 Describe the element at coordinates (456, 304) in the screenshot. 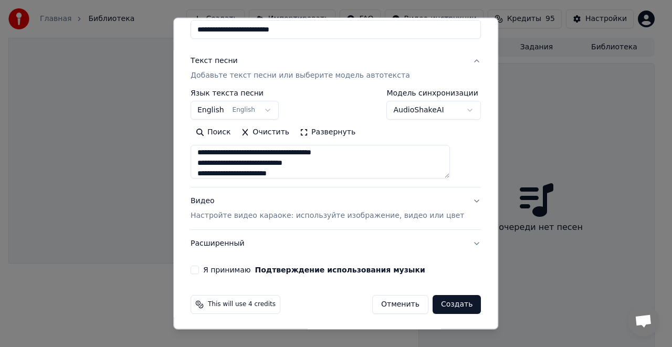

I see `button: Создать` at that location.